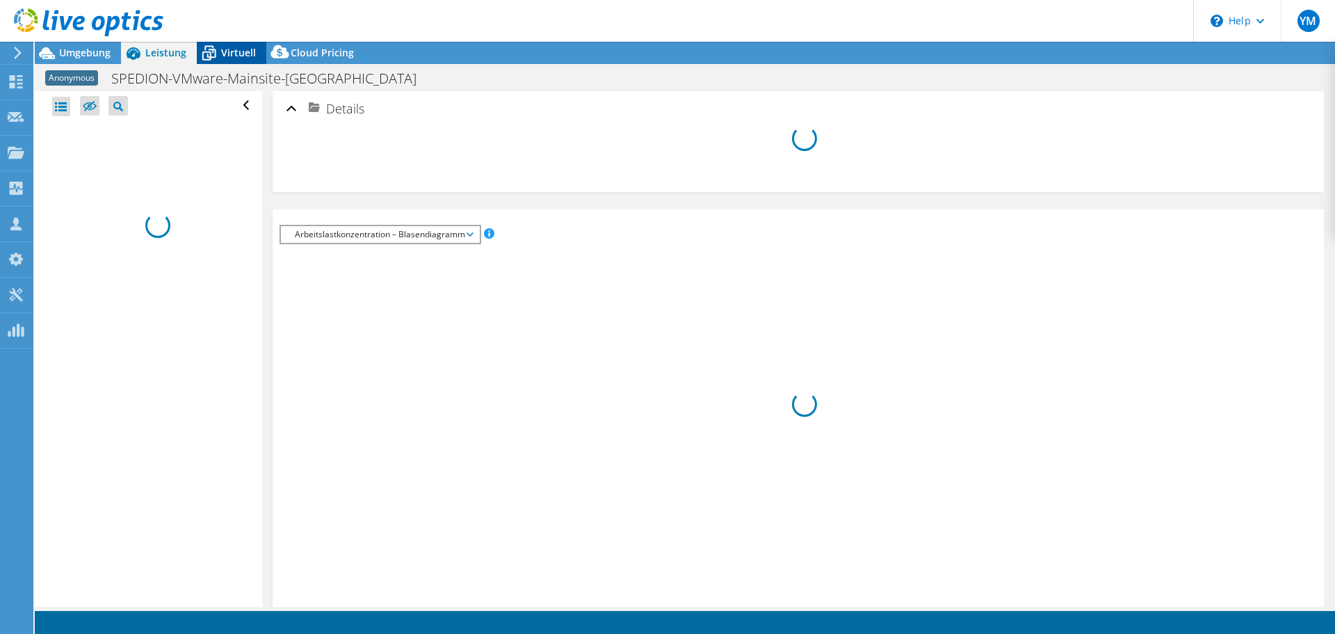 This screenshot has width=1335, height=634. What do you see at coordinates (166, 52) in the screenshot?
I see `span: Leistung` at bounding box center [166, 52].